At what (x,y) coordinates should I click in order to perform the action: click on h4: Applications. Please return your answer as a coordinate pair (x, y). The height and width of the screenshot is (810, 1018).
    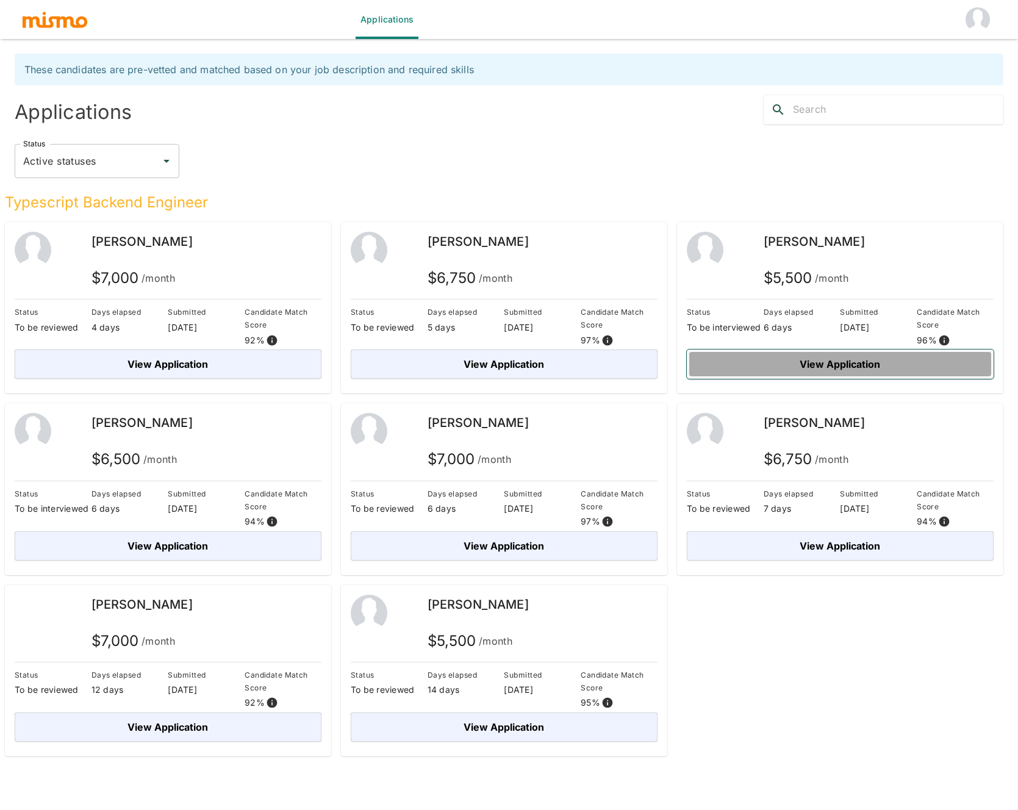
    Looking at the image, I should click on (259, 112).